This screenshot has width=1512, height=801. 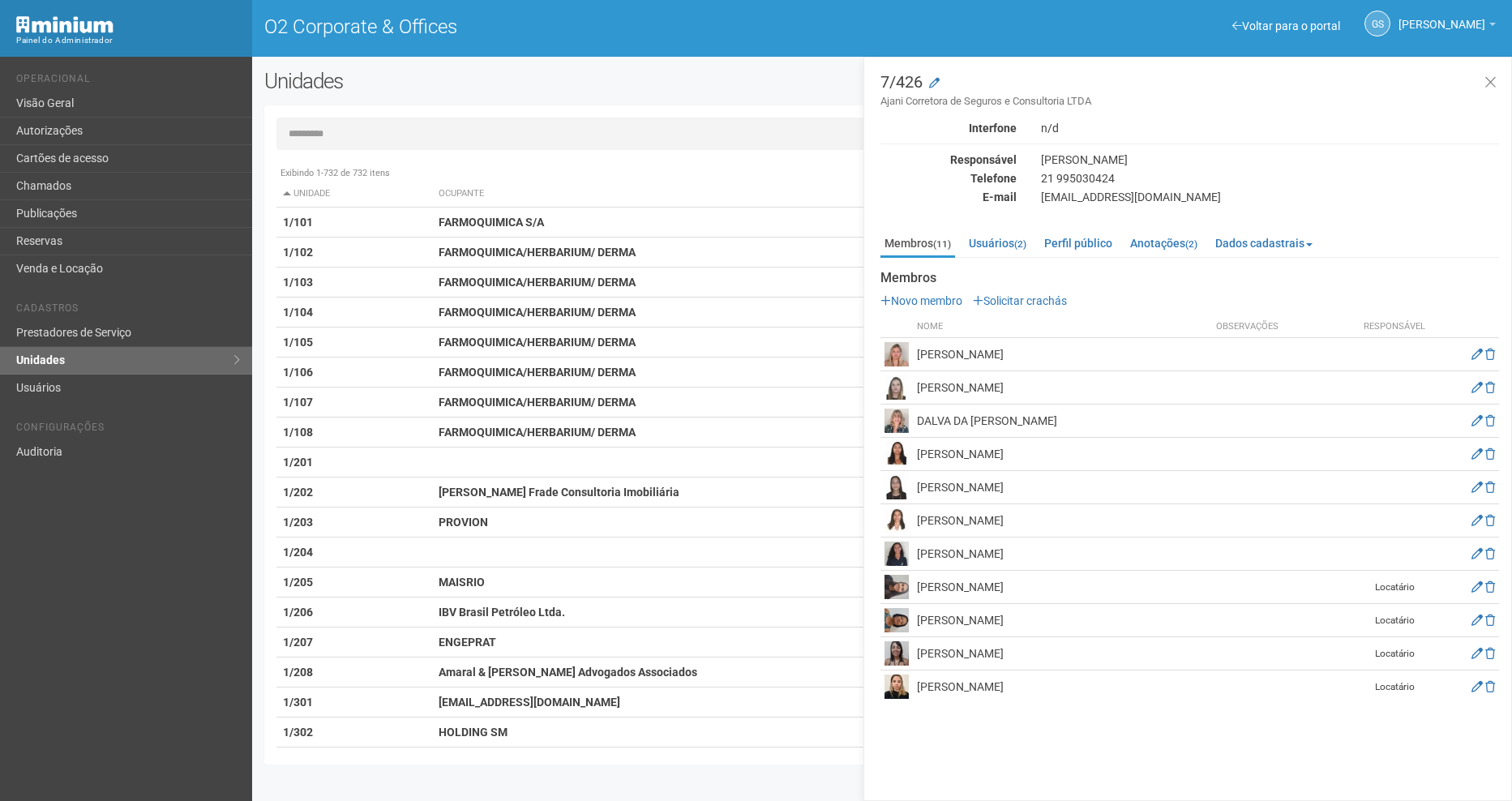 What do you see at coordinates (298, 612) in the screenshot?
I see `strong: 1/206` at bounding box center [298, 612].